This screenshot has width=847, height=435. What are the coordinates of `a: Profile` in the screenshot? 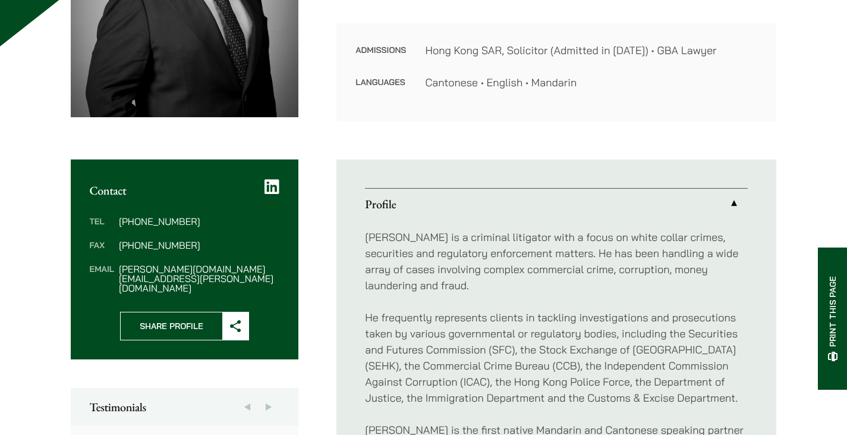 It's located at (556, 204).